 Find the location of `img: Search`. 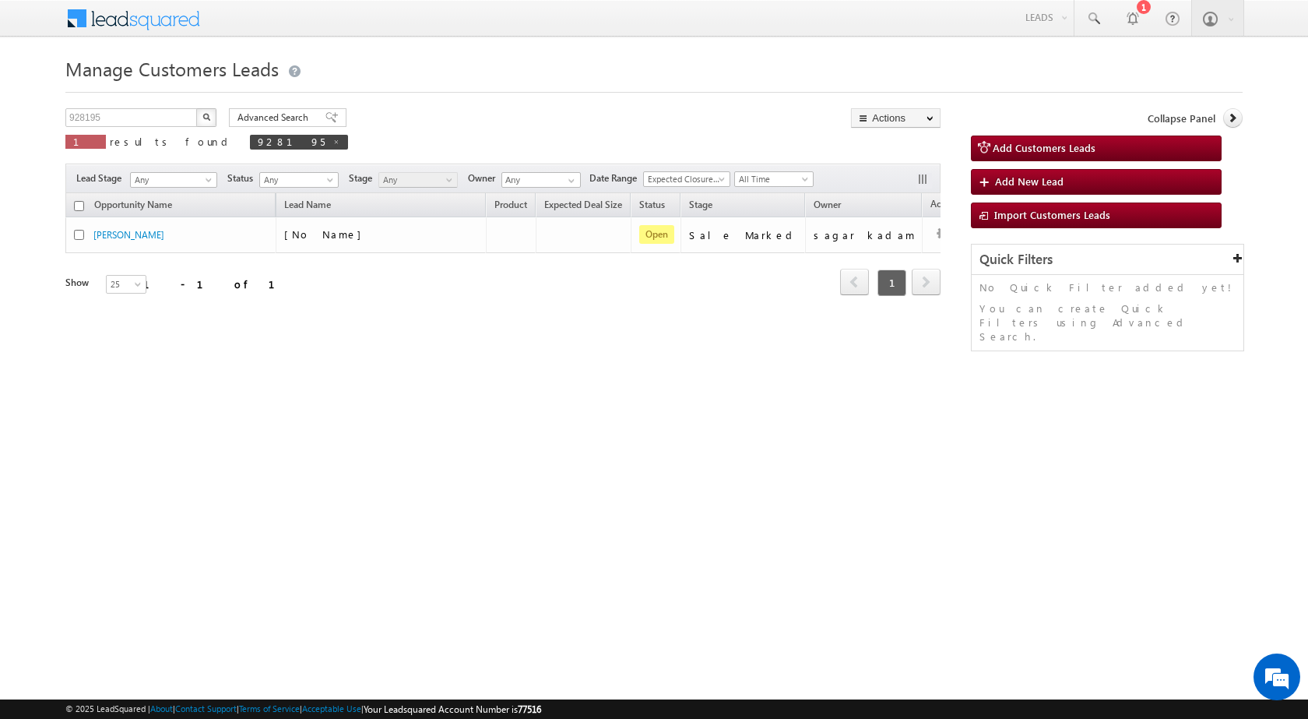

img: Search is located at coordinates (206, 117).